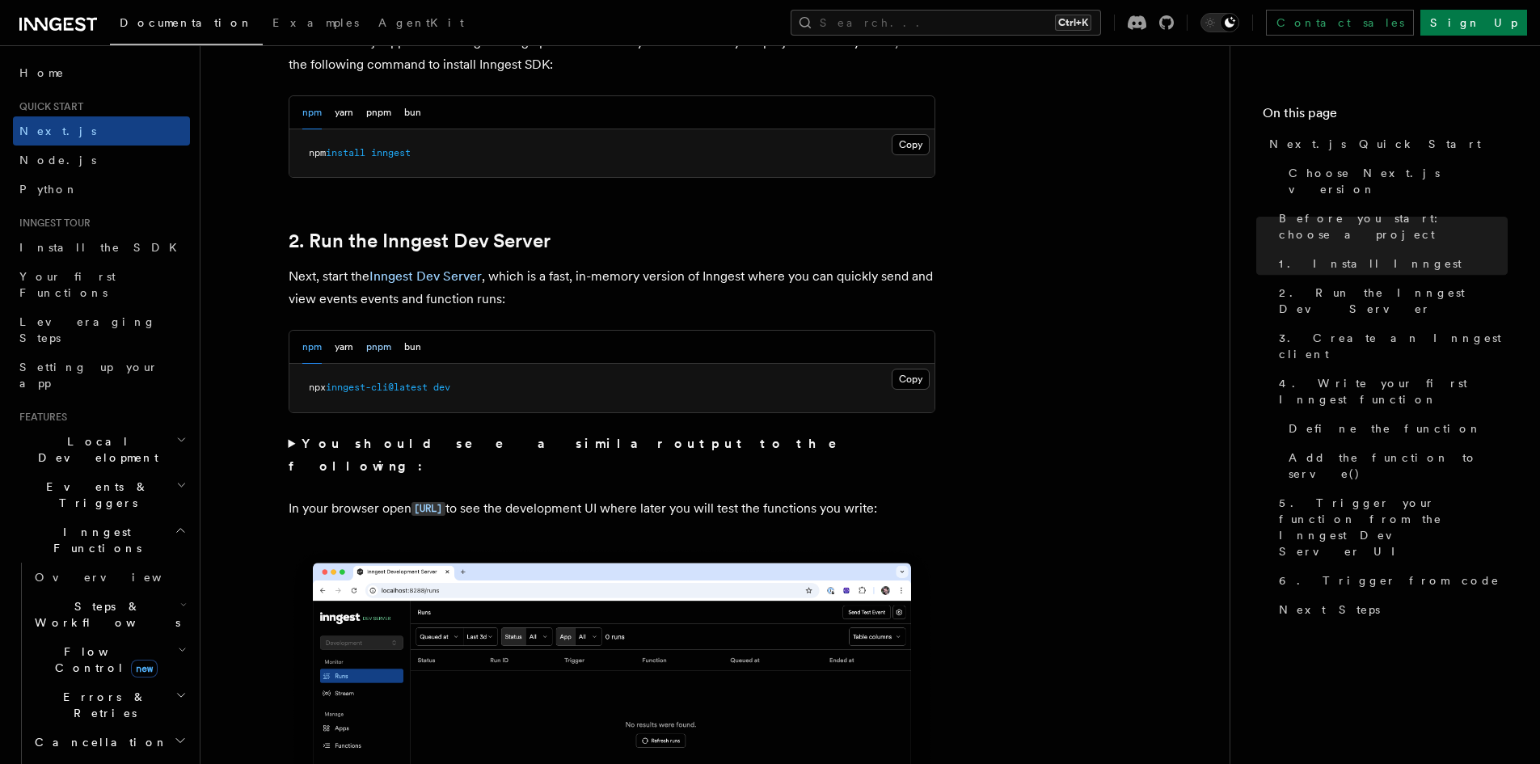 The image size is (1540, 764). Describe the element at coordinates (612, 288) in the screenshot. I see `p: Next, start the , which is a fast, in-memory version of Inngest where you can quickly send and vi...` at that location.